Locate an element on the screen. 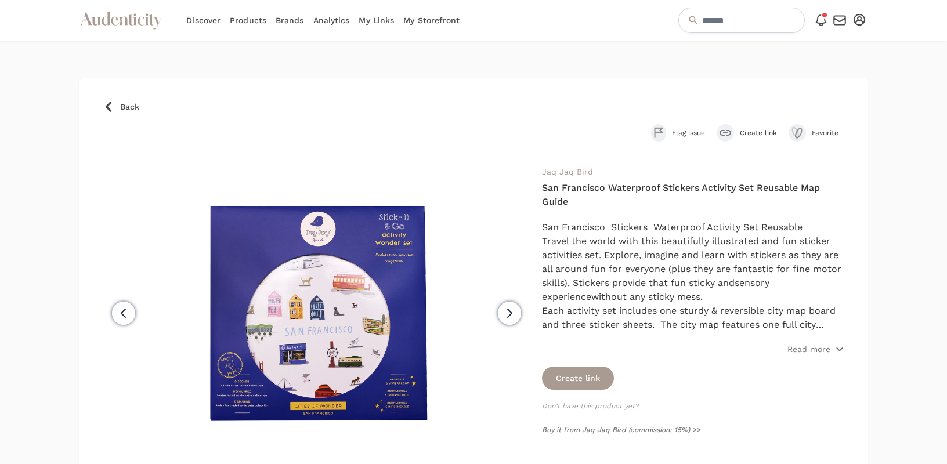  p: Each activity set includes one sturdy & reversible city map board and three sticker sheets. The c... is located at coordinates (693, 318).